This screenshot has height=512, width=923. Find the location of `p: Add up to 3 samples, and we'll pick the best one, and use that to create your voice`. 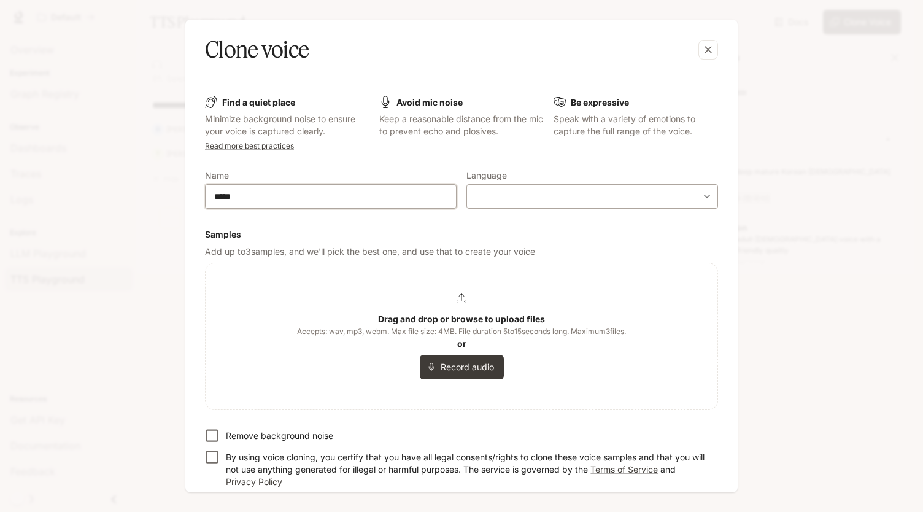

p: Add up to 3 samples, and we'll pick the best one, and use that to create your voice is located at coordinates (462, 252).